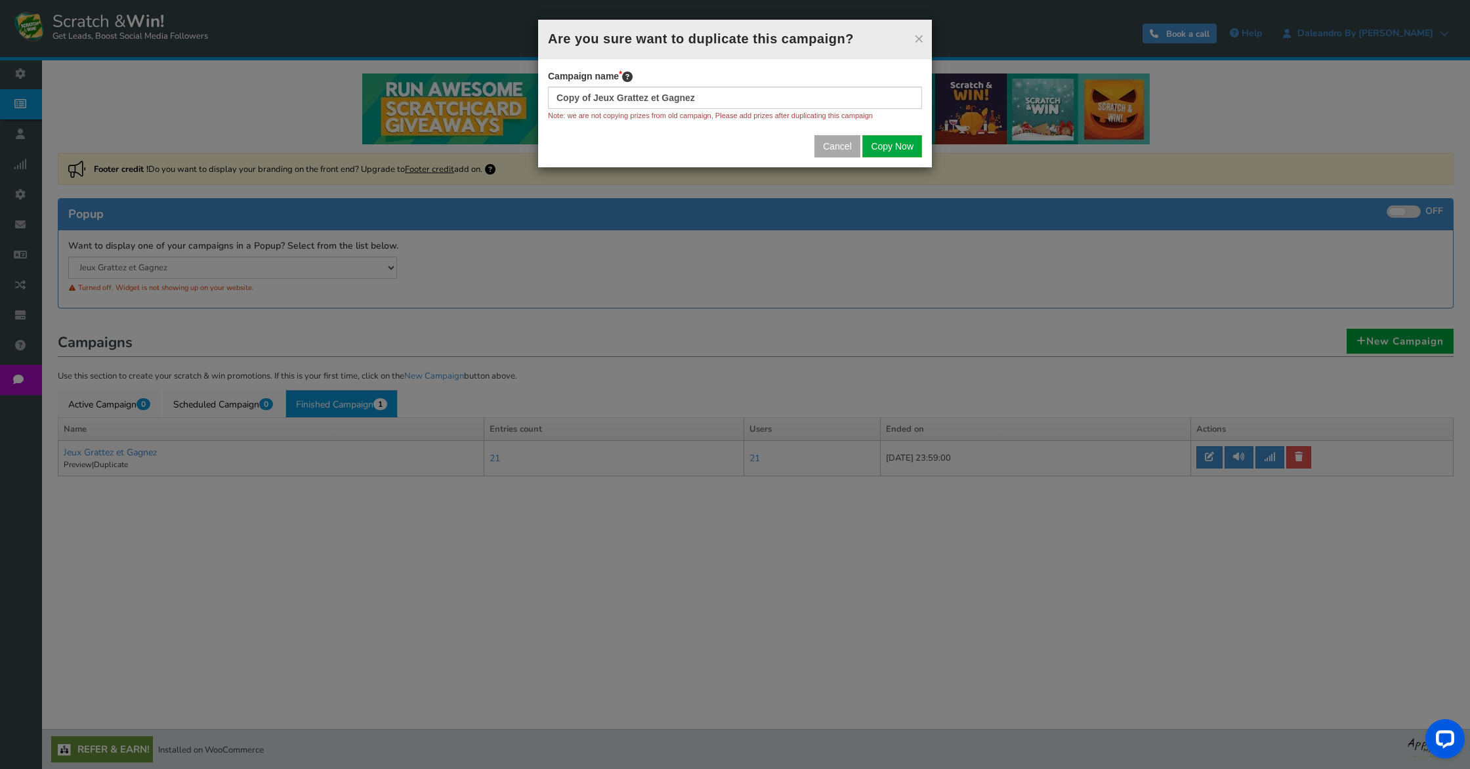 This screenshot has width=1470, height=769. Describe the element at coordinates (30, 25) in the screenshot. I see `button: Open LiveChat chat widget` at that location.